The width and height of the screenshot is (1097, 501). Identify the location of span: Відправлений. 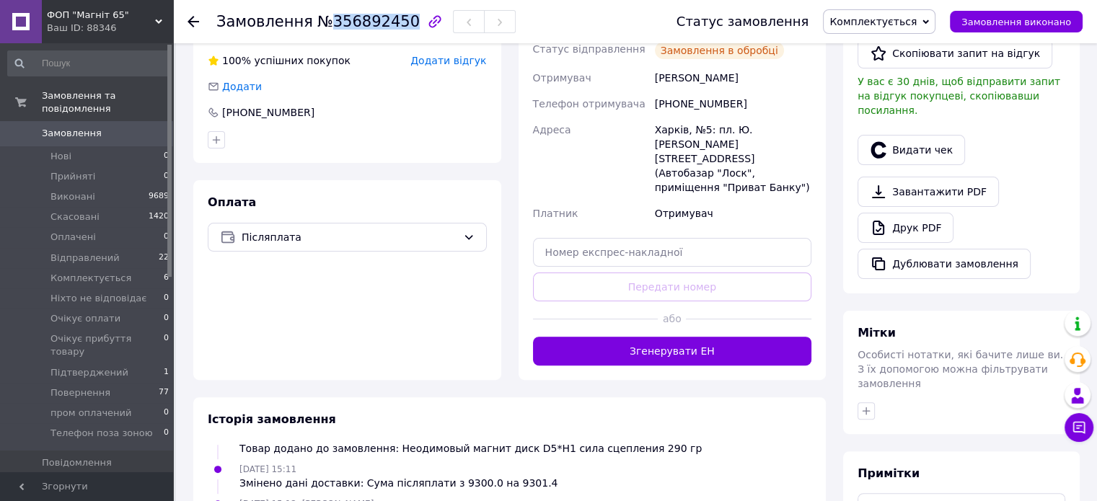
(85, 258).